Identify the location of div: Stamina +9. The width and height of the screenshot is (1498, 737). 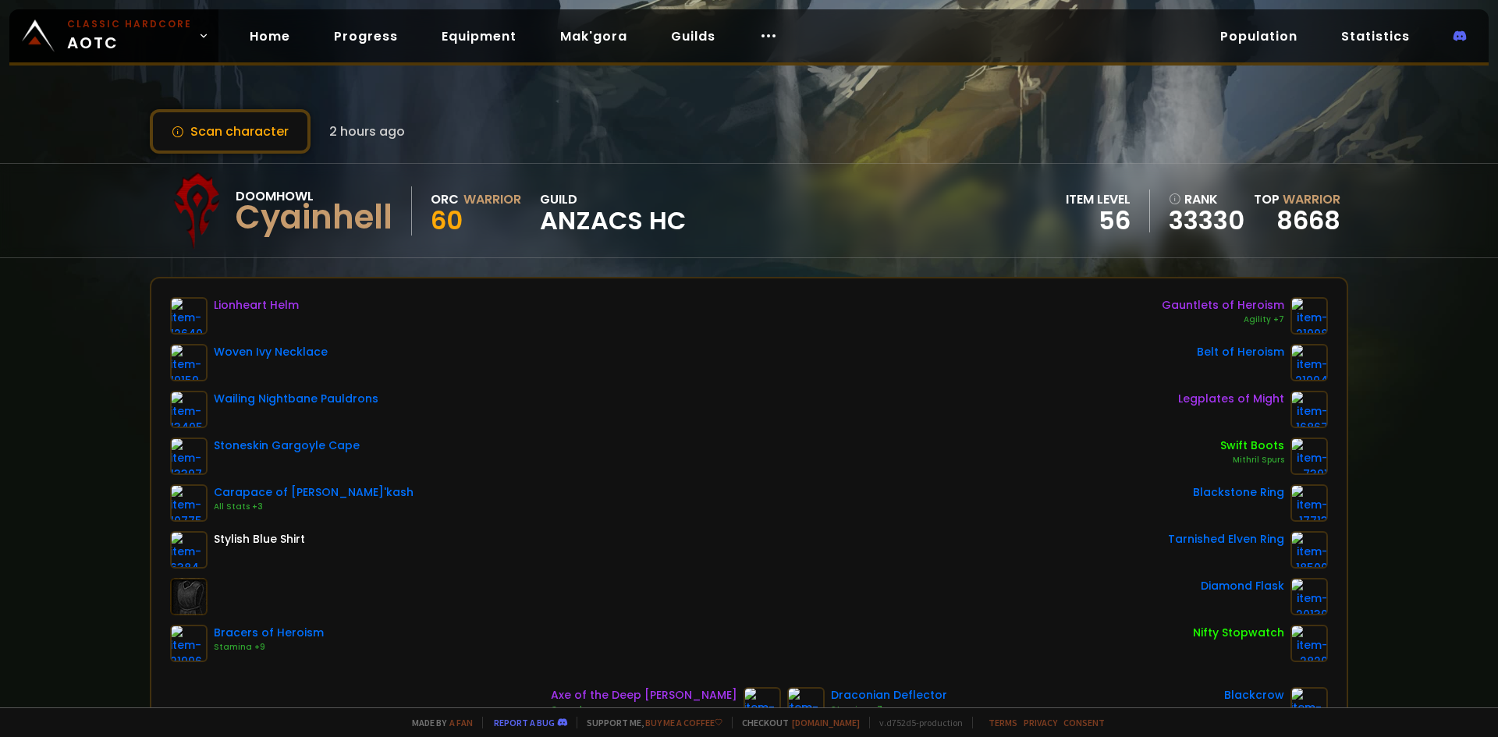
(268, 648).